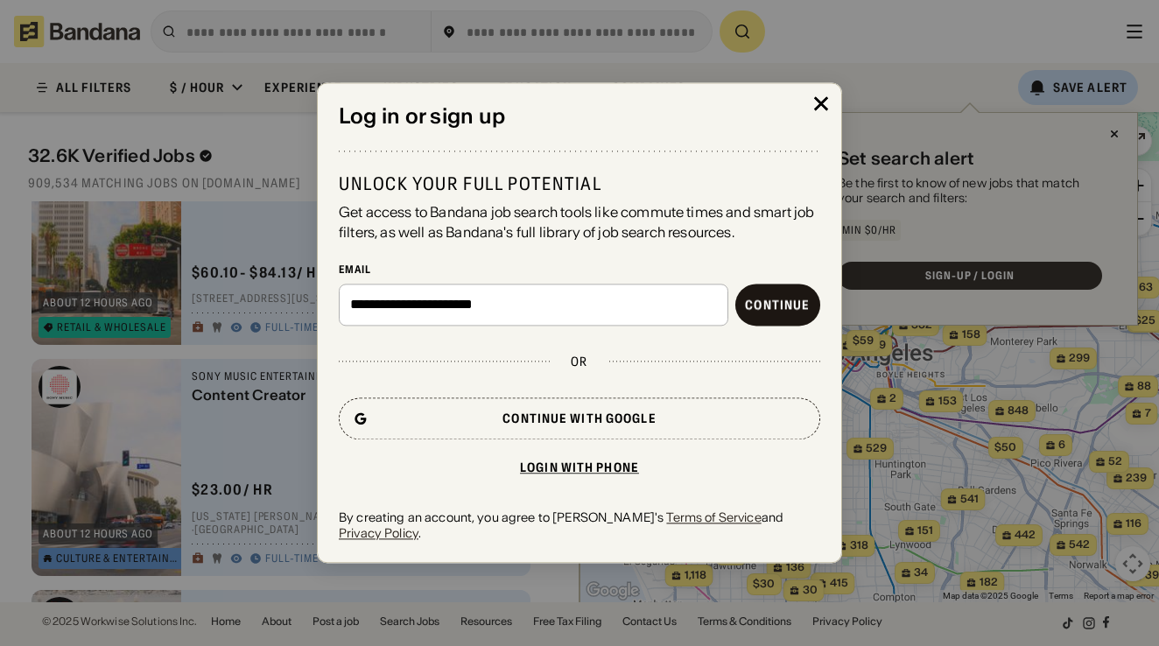  What do you see at coordinates (378, 533) in the screenshot?
I see `a: Privacy Policy` at bounding box center [378, 533].